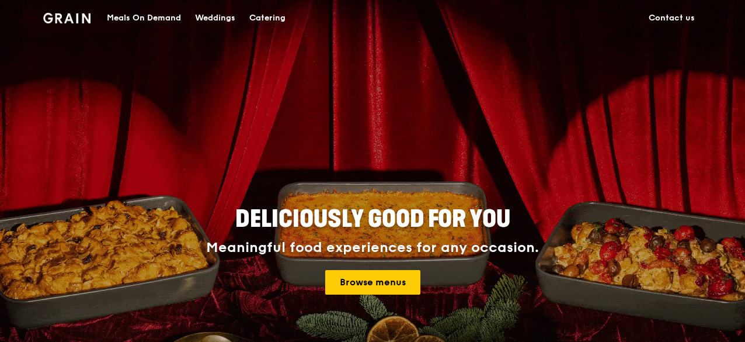 The width and height of the screenshot is (745, 342). I want to click on div: Catering, so click(267, 18).